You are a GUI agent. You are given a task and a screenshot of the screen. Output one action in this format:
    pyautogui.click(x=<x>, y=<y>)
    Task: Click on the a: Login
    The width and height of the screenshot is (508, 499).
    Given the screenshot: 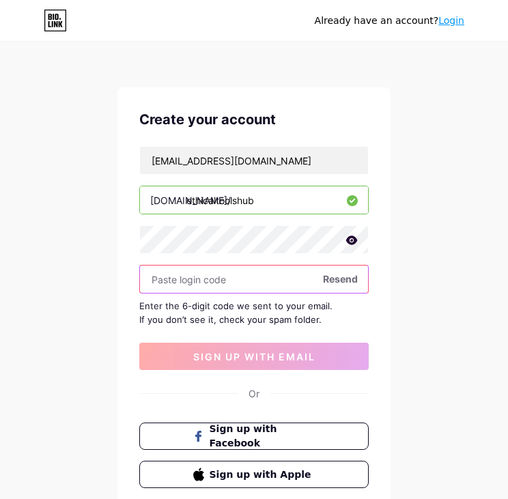 What is the action you would take?
    pyautogui.click(x=451, y=20)
    